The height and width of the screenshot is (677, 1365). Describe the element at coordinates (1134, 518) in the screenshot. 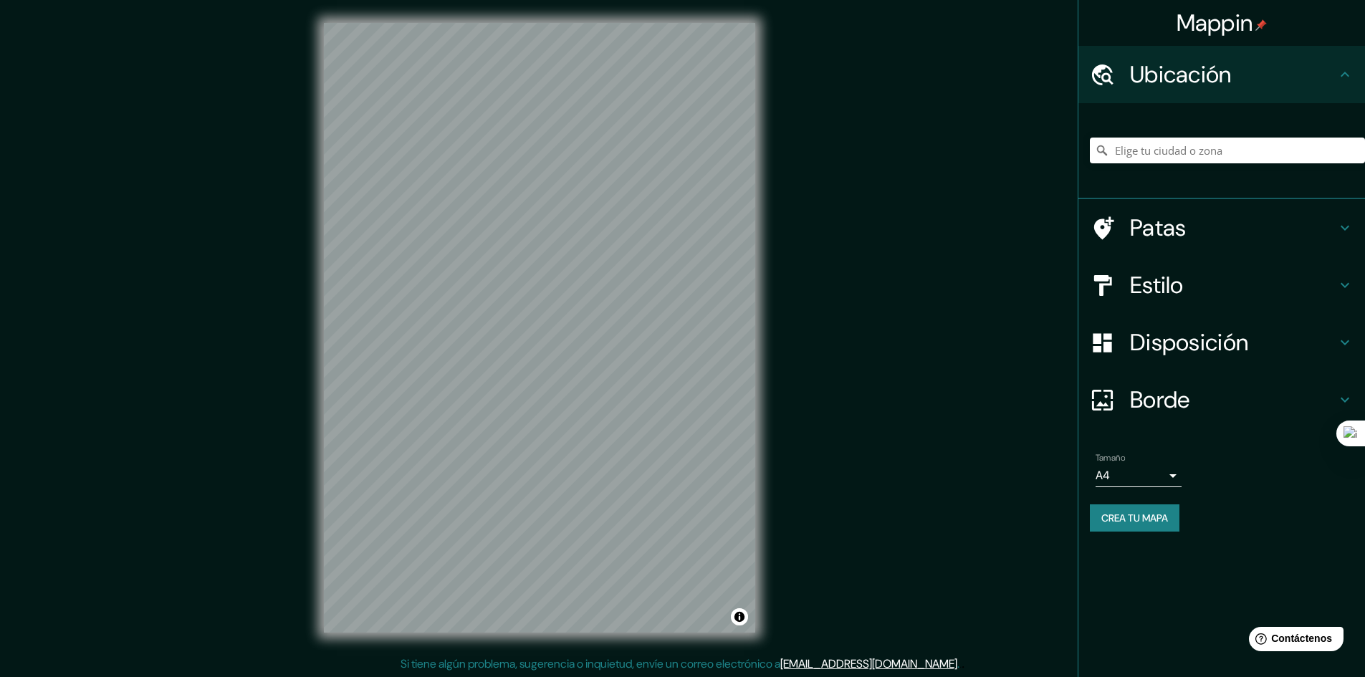

I see `font: Crea tu mapa` at that location.